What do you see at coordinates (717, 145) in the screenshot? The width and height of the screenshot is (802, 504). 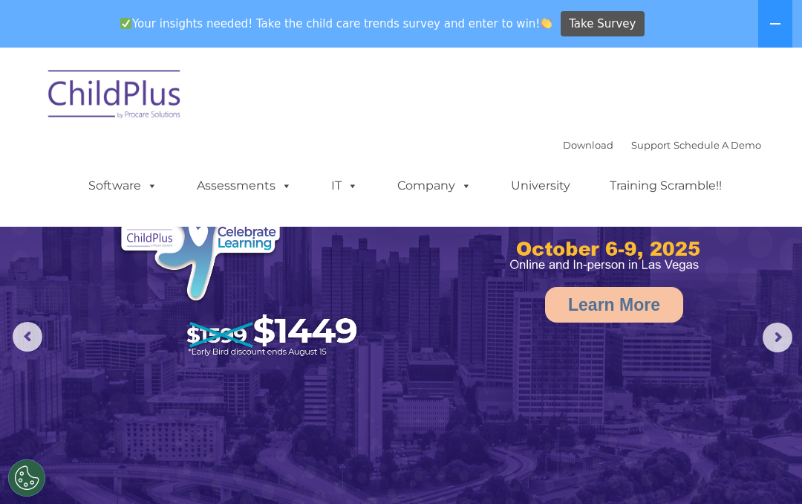 I see `a: Schedule A Demo` at bounding box center [717, 145].